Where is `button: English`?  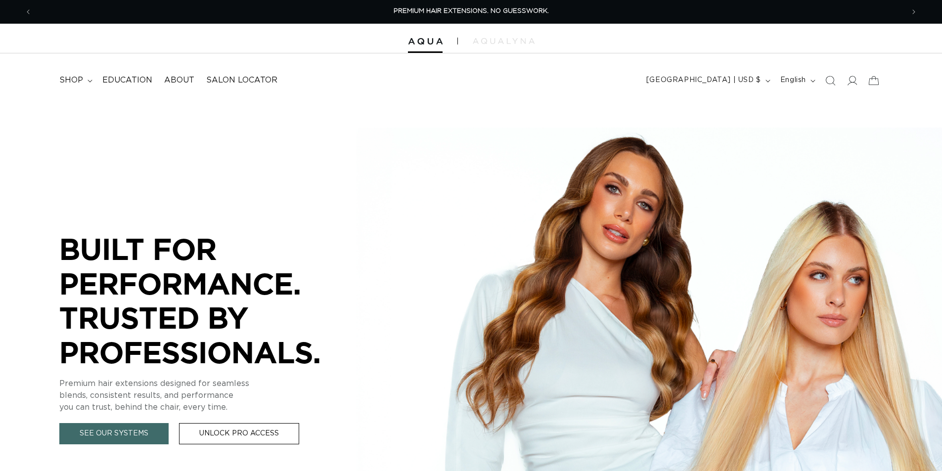 button: English is located at coordinates (796, 81).